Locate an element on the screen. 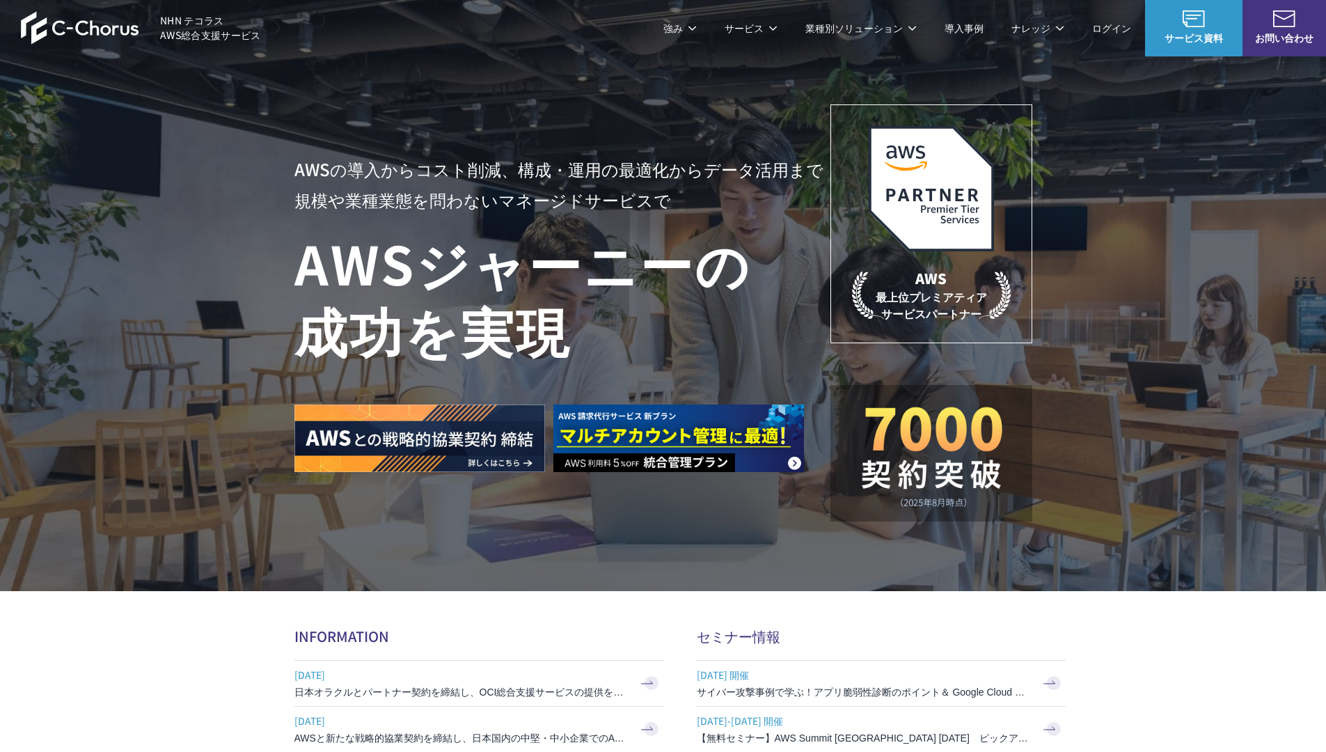 The height and width of the screenshot is (752, 1326). span: お問い合わせ is located at coordinates (1285, 38).